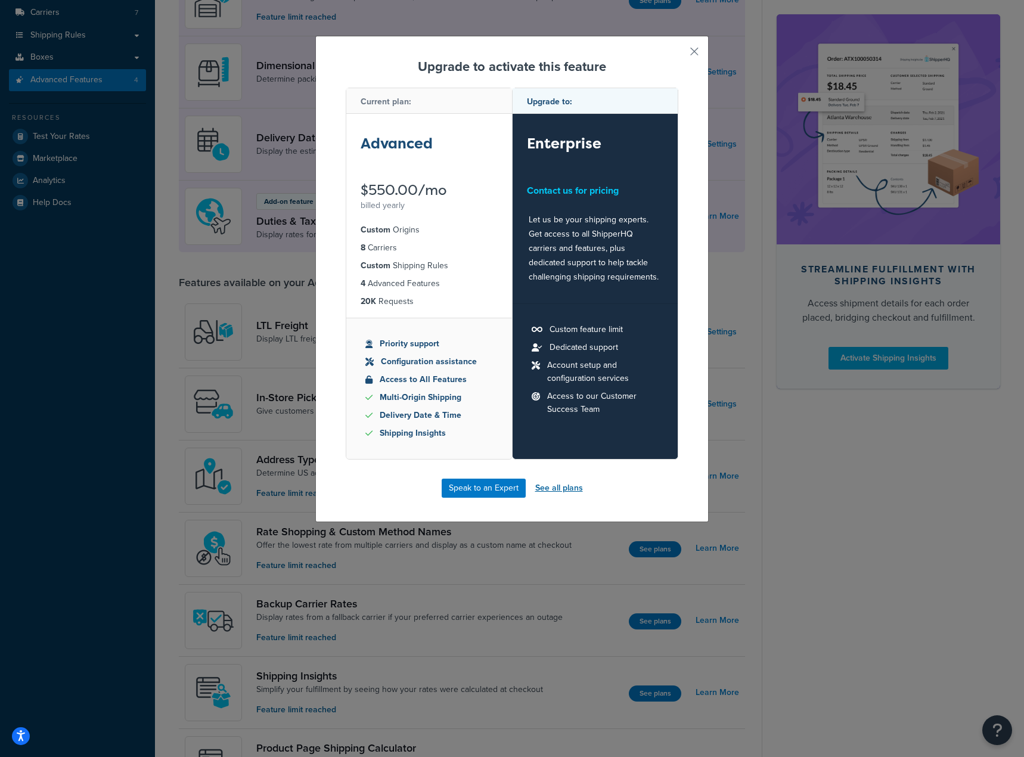 The image size is (1024, 757). I want to click on li: Origins, so click(429, 230).